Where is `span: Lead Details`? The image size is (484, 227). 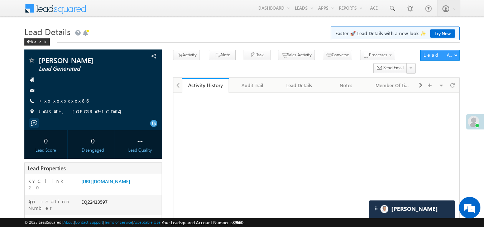 span: Lead Details is located at coordinates (47, 32).